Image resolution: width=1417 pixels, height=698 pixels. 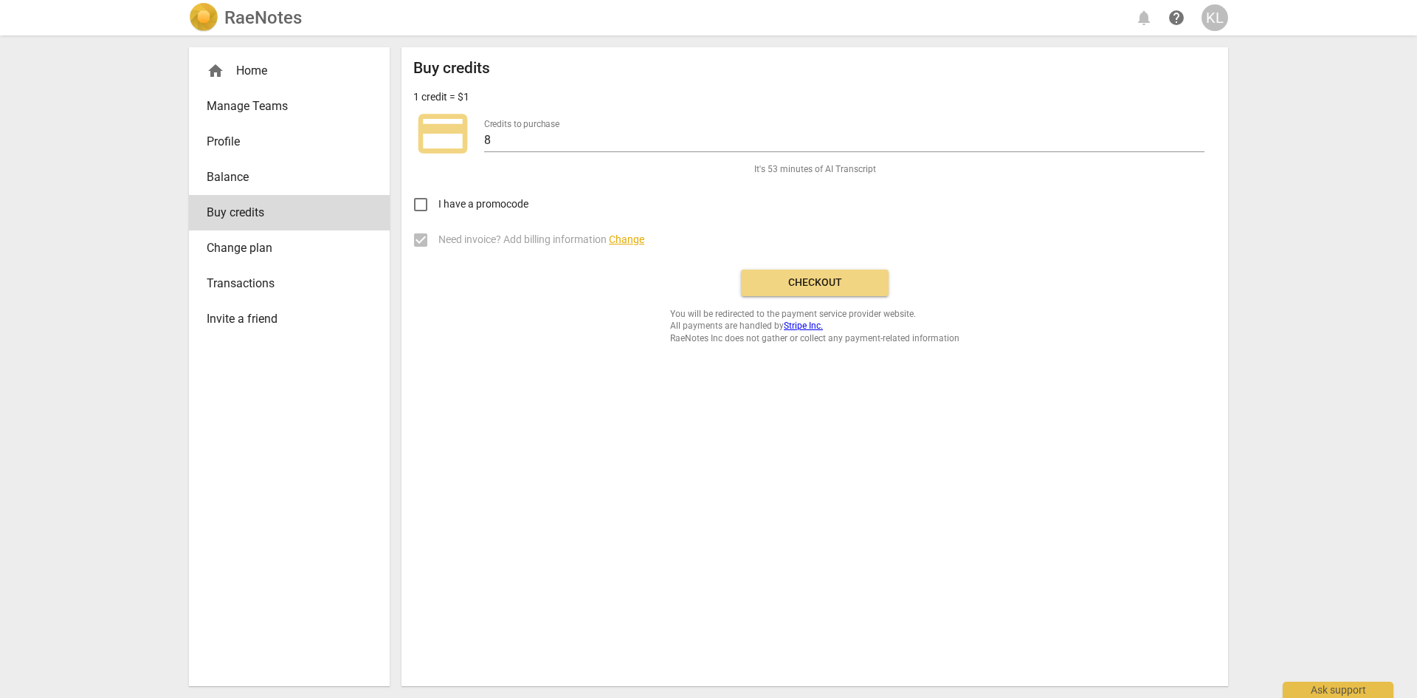 What do you see at coordinates (815, 326) in the screenshot?
I see `span: You will be redirected to the payment service provider website. All payments are handled by RaeNo...` at bounding box center [815, 326].